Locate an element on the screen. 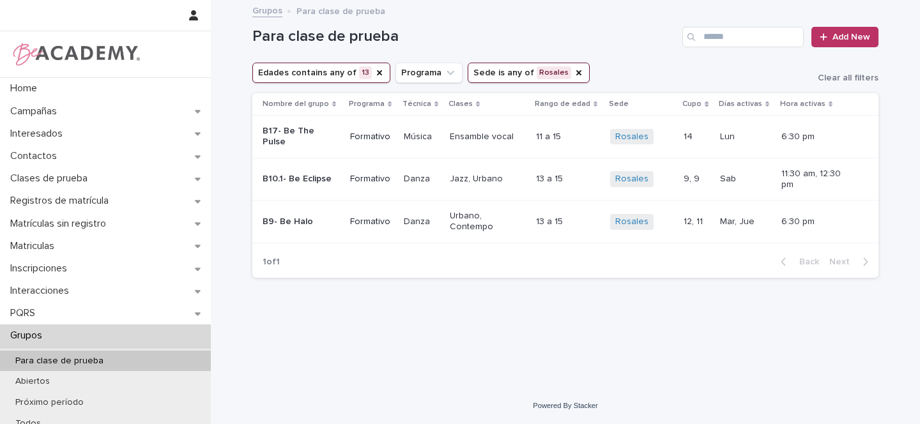  p: Matriculas is located at coordinates (34, 246).